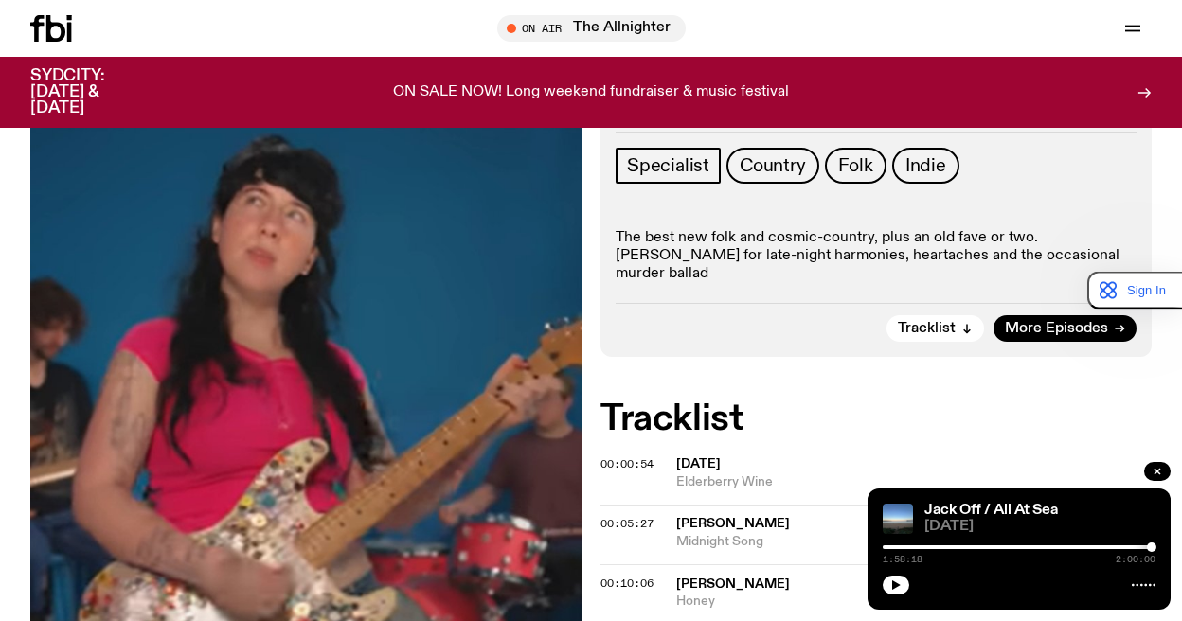  What do you see at coordinates (667, 166) in the screenshot?
I see `span: Specialist` at bounding box center [667, 166].